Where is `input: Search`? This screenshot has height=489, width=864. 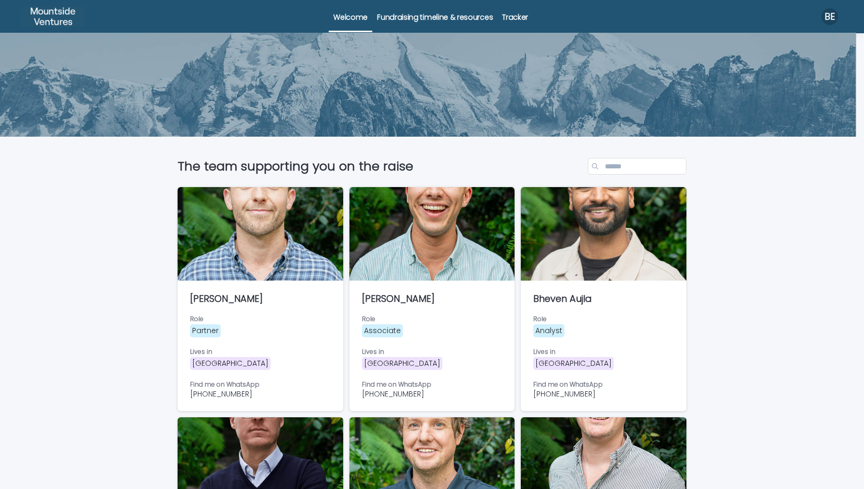
input: Search is located at coordinates (637, 166).